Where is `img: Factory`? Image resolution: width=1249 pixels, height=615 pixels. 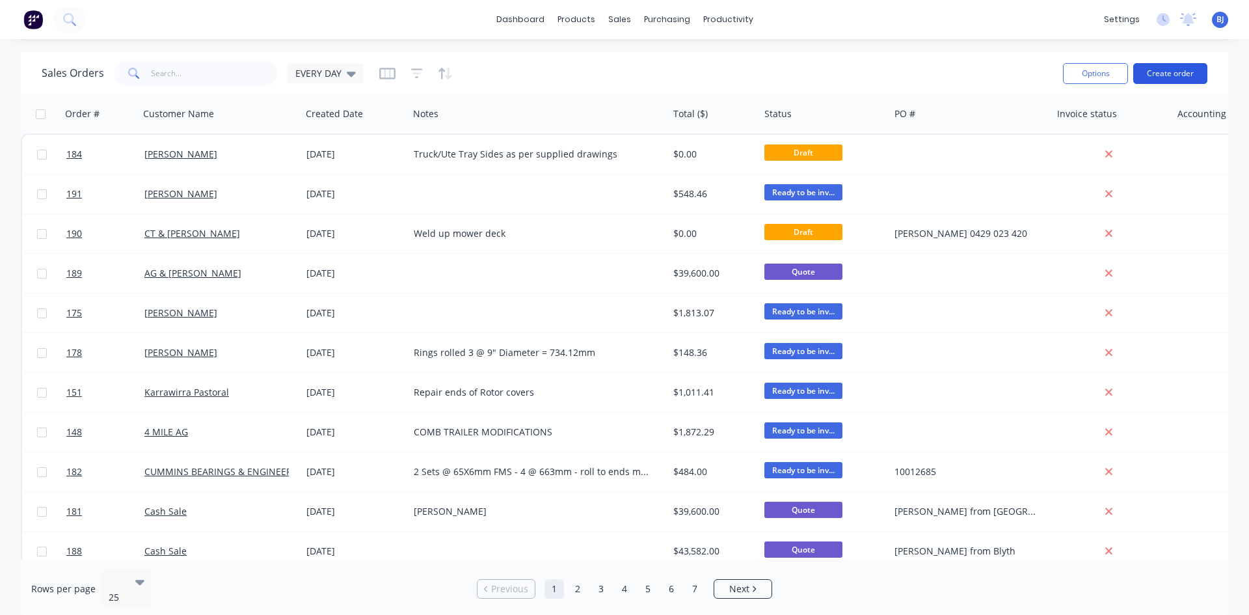 img: Factory is located at coordinates (33, 20).